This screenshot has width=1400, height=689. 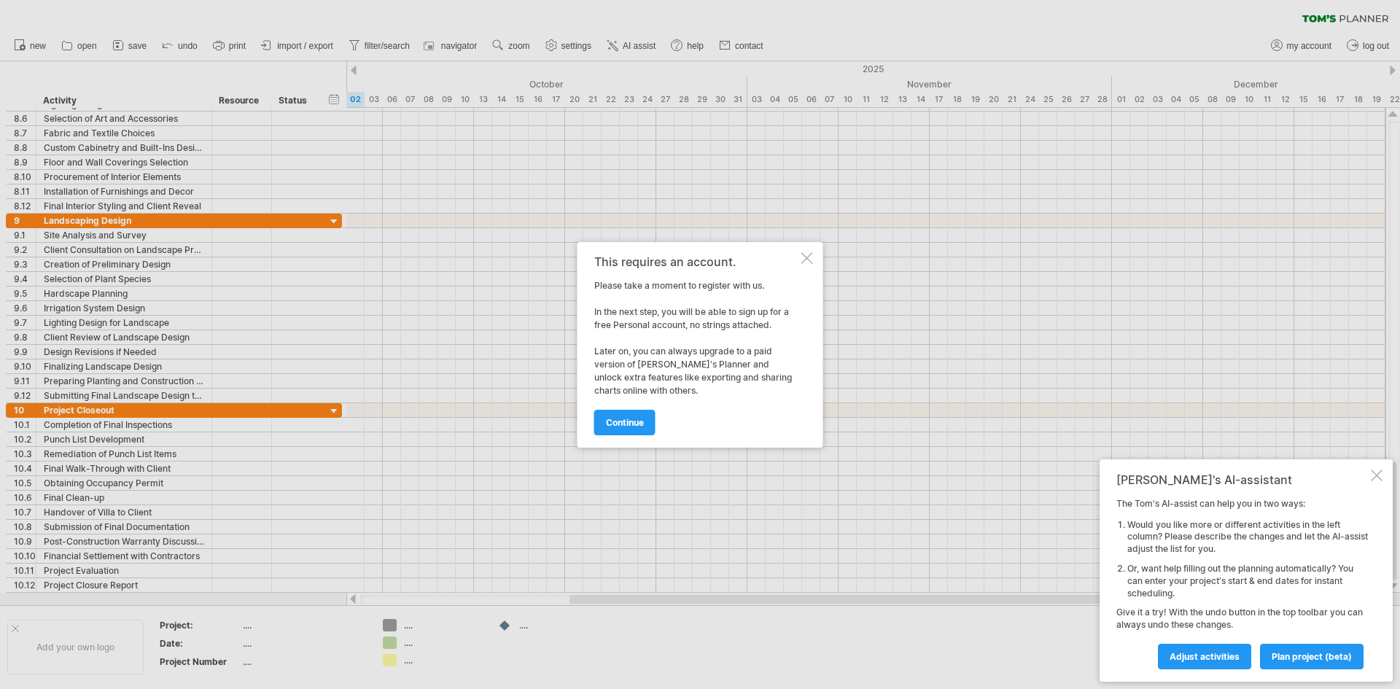 What do you see at coordinates (1242, 583) in the screenshot?
I see `div: The Tom's AI-assist can help you in two ways: Give it a try! With the undo button in the top tool...` at bounding box center [1242, 583].